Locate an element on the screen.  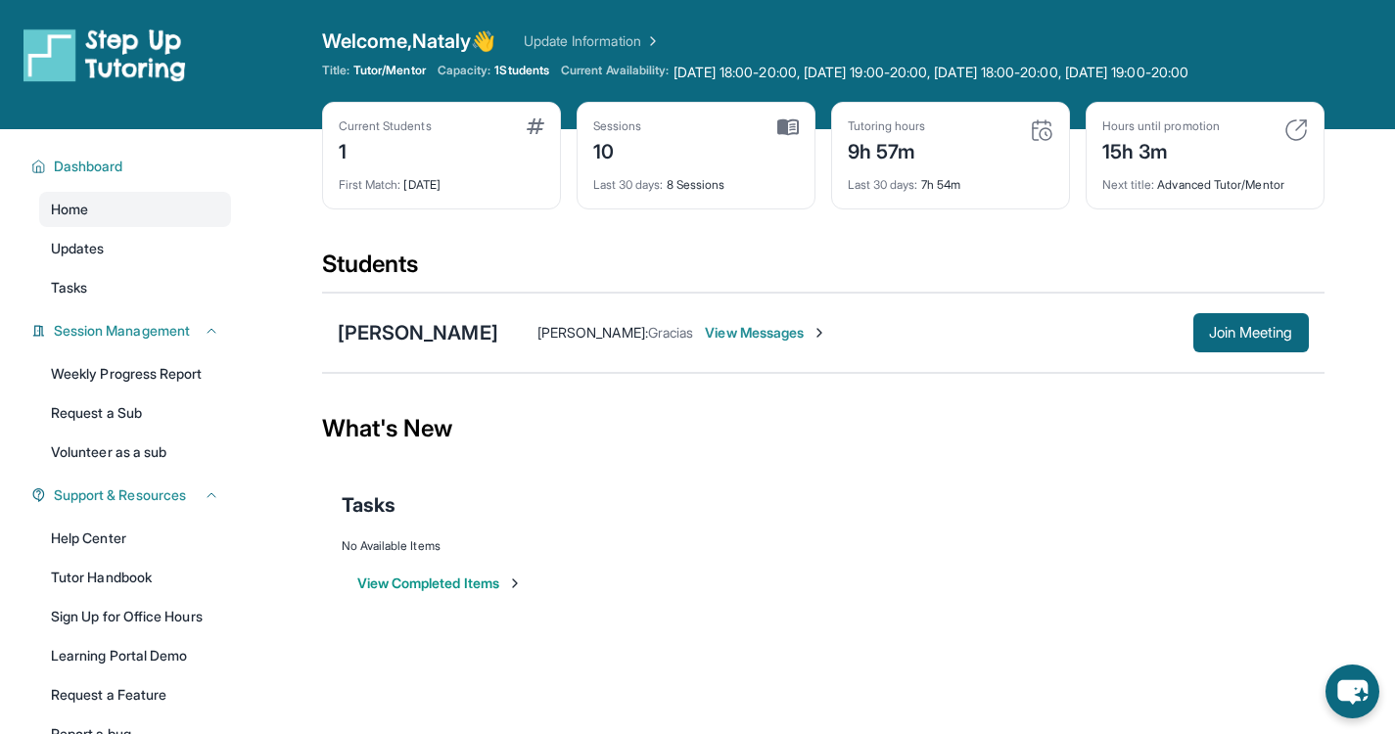
div: Sessions is located at coordinates (618, 126).